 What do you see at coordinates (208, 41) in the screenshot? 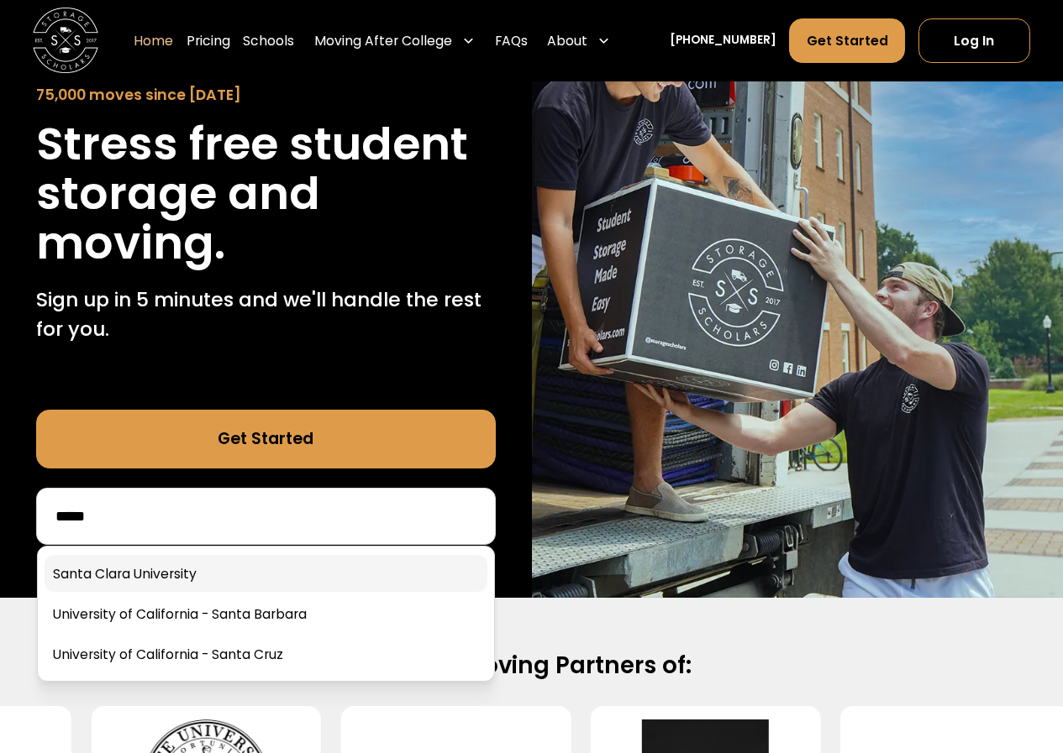
I see `a: Pricing` at bounding box center [208, 41].